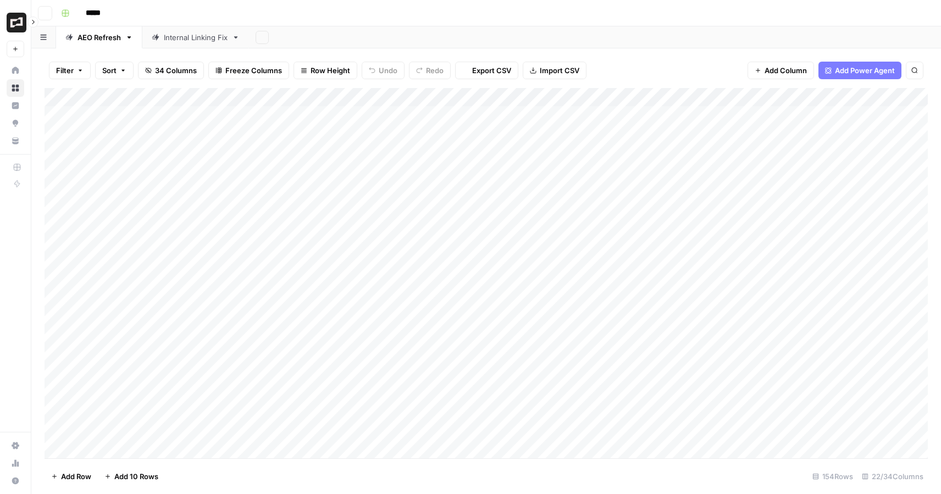 This screenshot has width=941, height=494. What do you see at coordinates (196, 37) in the screenshot?
I see `a: Internal Linking Fix` at bounding box center [196, 37].